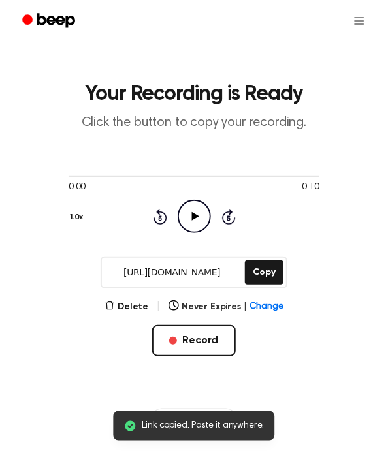  I want to click on button: 1.0x, so click(78, 217).